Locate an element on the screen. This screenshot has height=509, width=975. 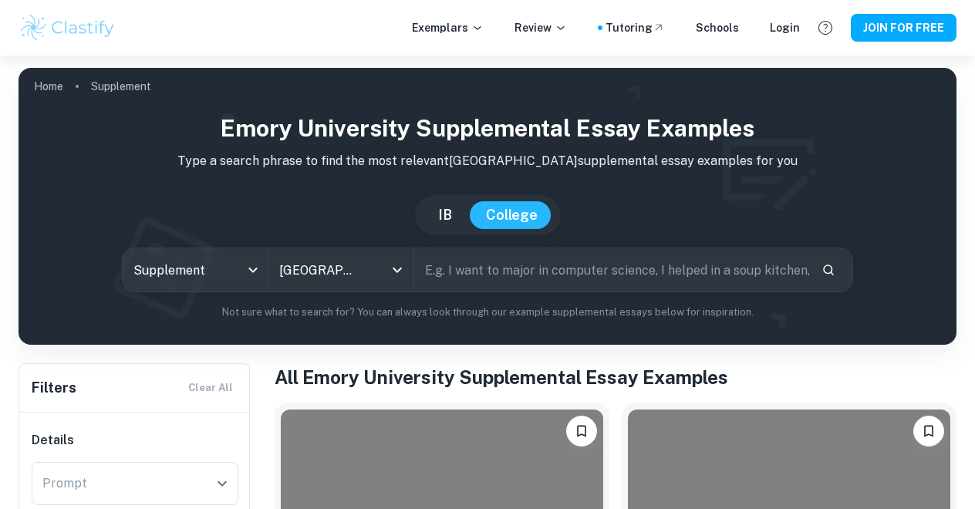
h6: Filters is located at coordinates (54, 388).